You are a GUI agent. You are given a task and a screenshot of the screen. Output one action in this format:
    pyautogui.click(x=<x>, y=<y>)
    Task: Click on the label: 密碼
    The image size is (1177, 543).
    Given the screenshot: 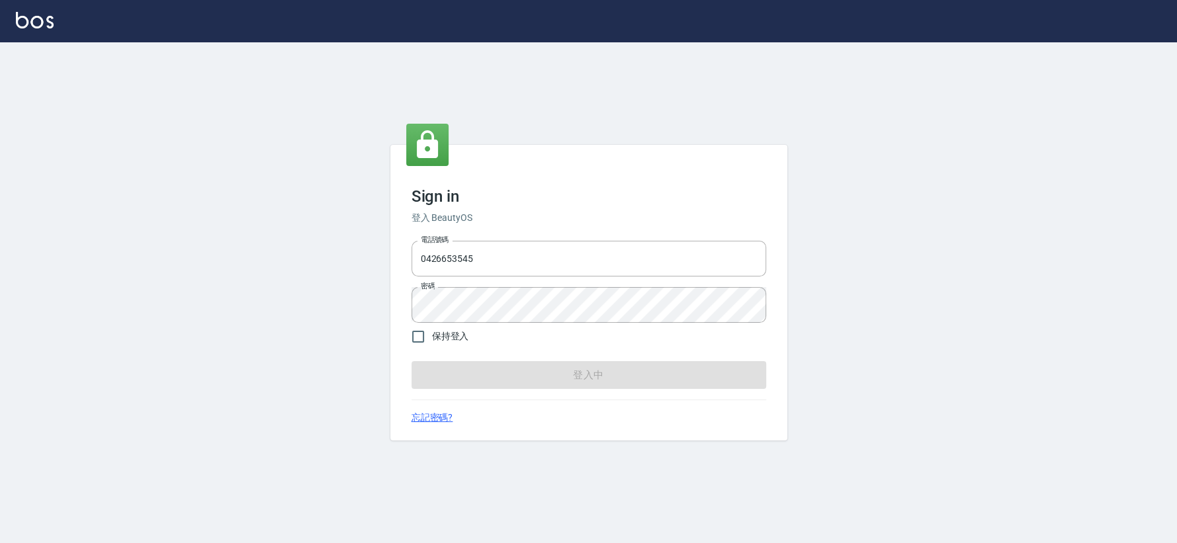 What is the action you would take?
    pyautogui.click(x=427, y=286)
    